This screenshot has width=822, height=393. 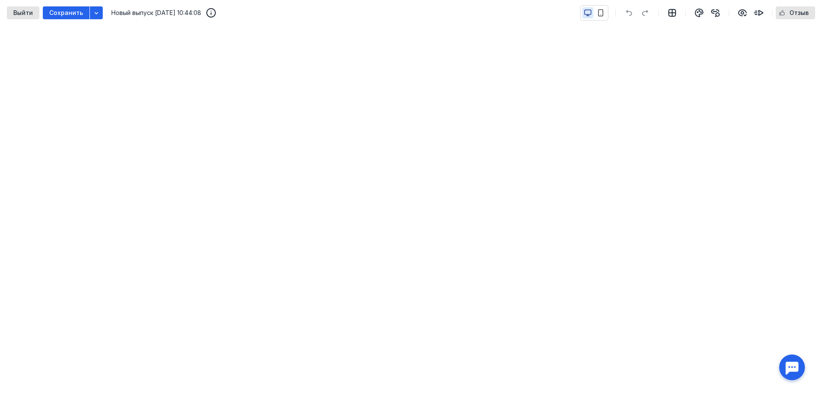 I want to click on button: Выйти, so click(x=23, y=13).